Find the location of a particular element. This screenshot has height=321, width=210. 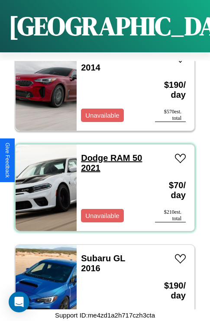

a: Subaru GL 2016 is located at coordinates (103, 263).